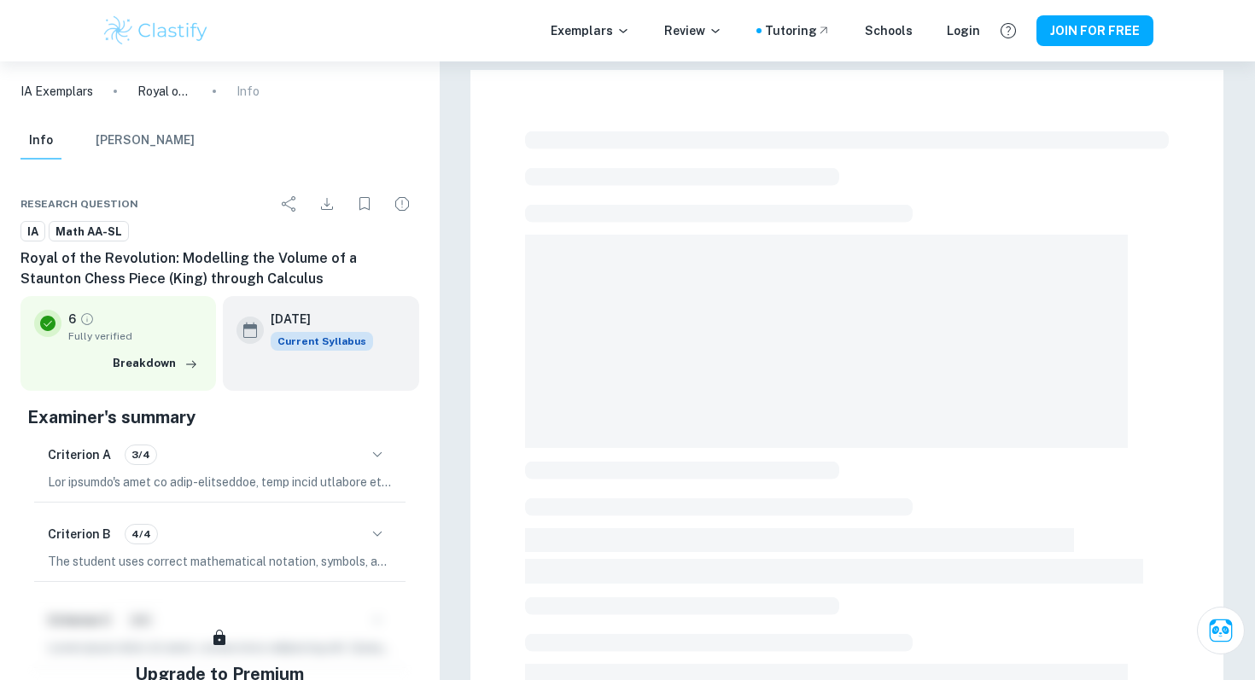  I want to click on h6: Criterion A, so click(79, 455).